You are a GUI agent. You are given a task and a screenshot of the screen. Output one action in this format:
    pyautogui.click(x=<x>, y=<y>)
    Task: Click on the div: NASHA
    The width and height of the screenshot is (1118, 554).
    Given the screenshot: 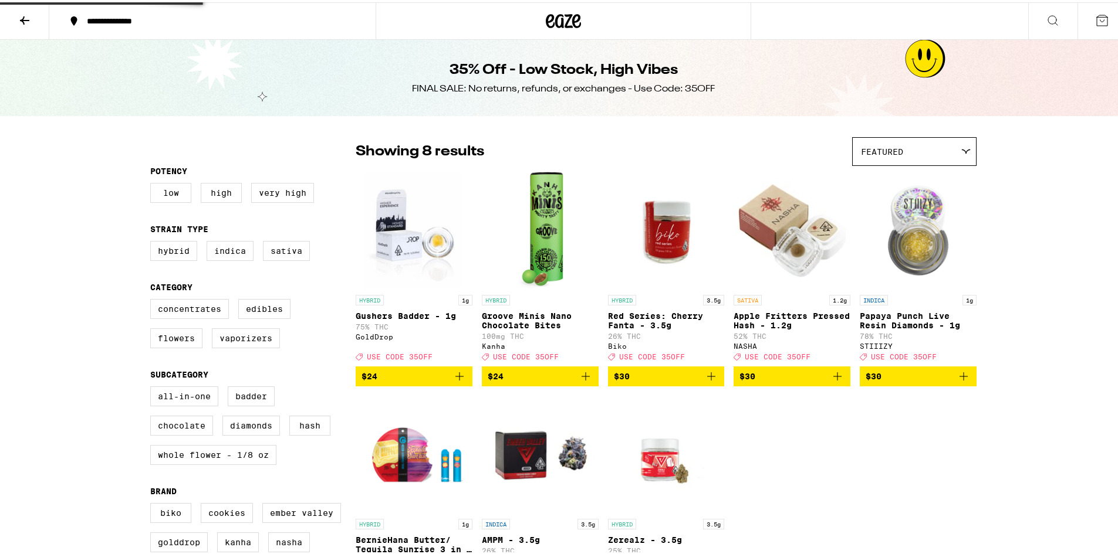 What is the action you would take?
    pyautogui.click(x=791, y=344)
    